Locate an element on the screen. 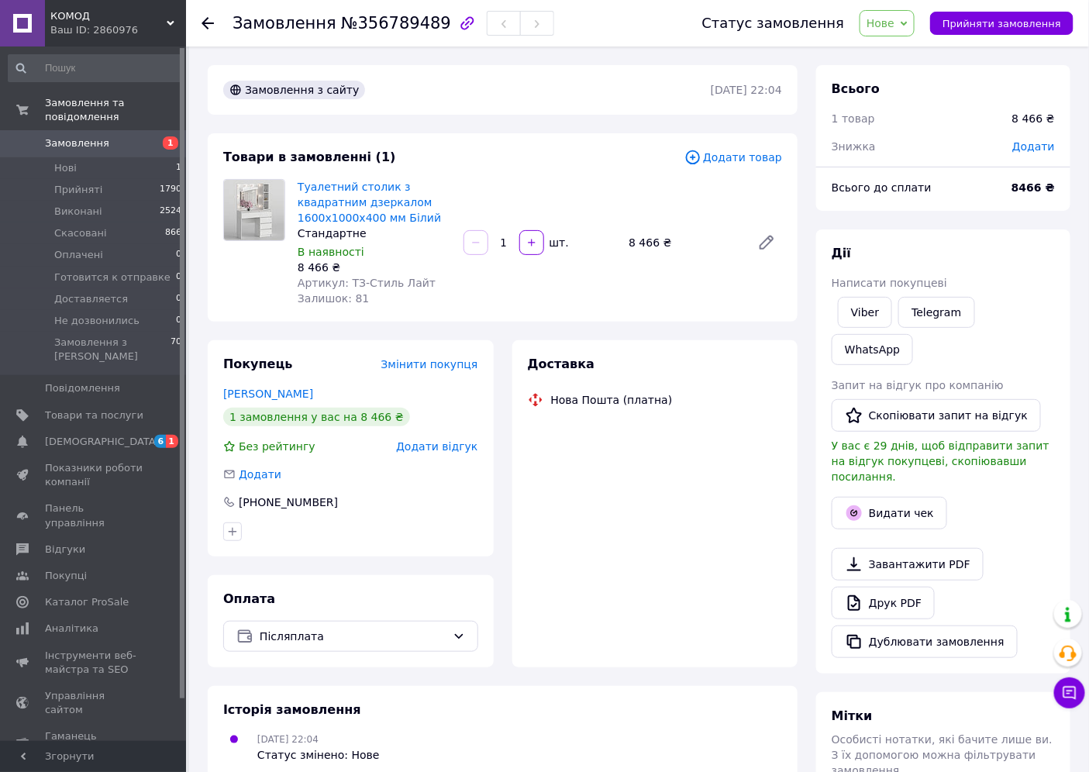  button: Скопіювати запит на відгук is located at coordinates (937, 416).